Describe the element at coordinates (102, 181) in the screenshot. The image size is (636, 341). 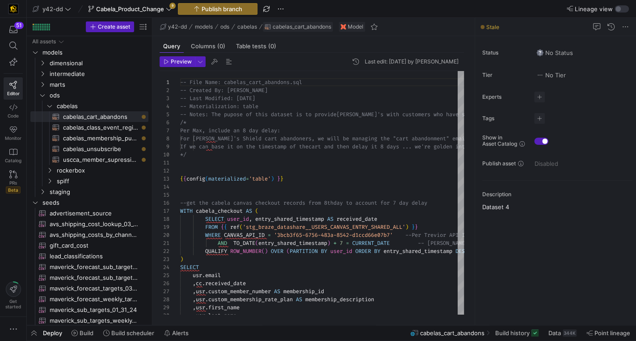
I see `span: spiff` at that location.